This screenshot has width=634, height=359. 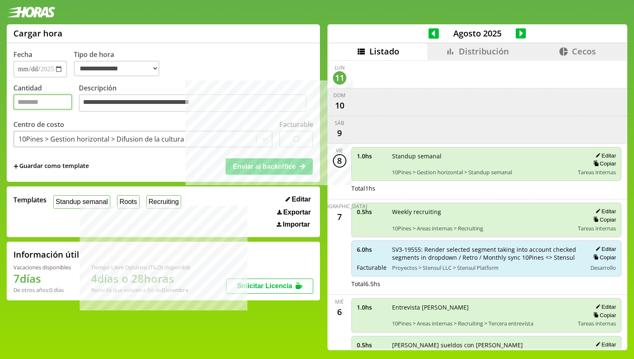 What do you see at coordinates (297, 212) in the screenshot?
I see `span: Exportar` at bounding box center [297, 212].